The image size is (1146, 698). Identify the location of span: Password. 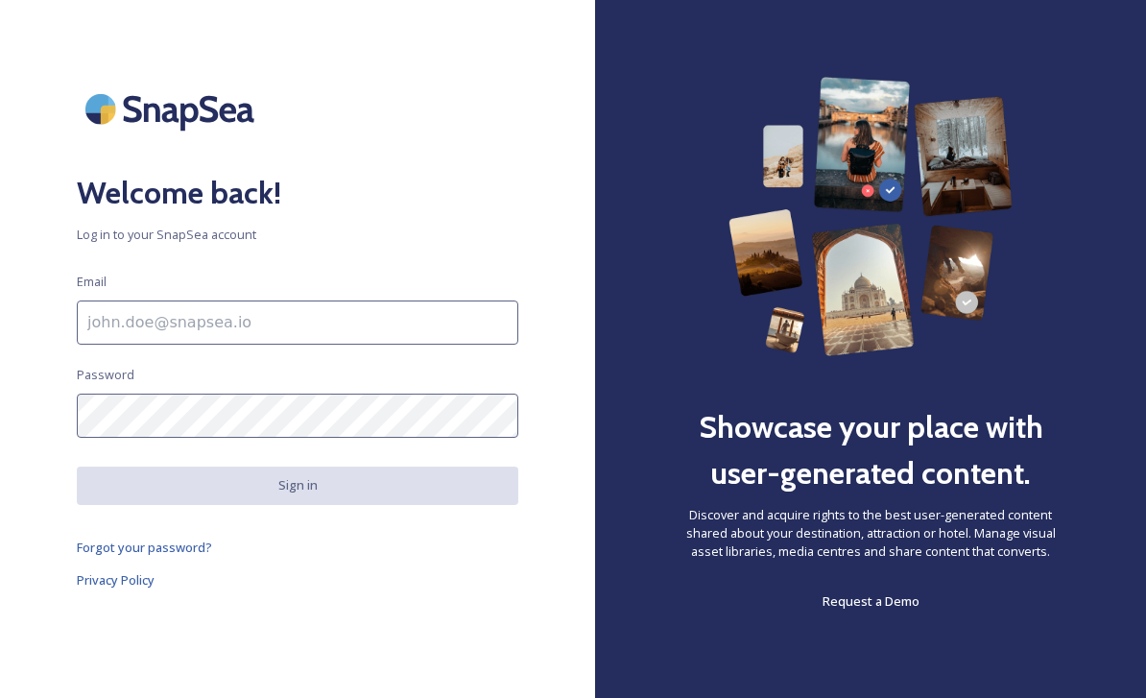
(106, 374).